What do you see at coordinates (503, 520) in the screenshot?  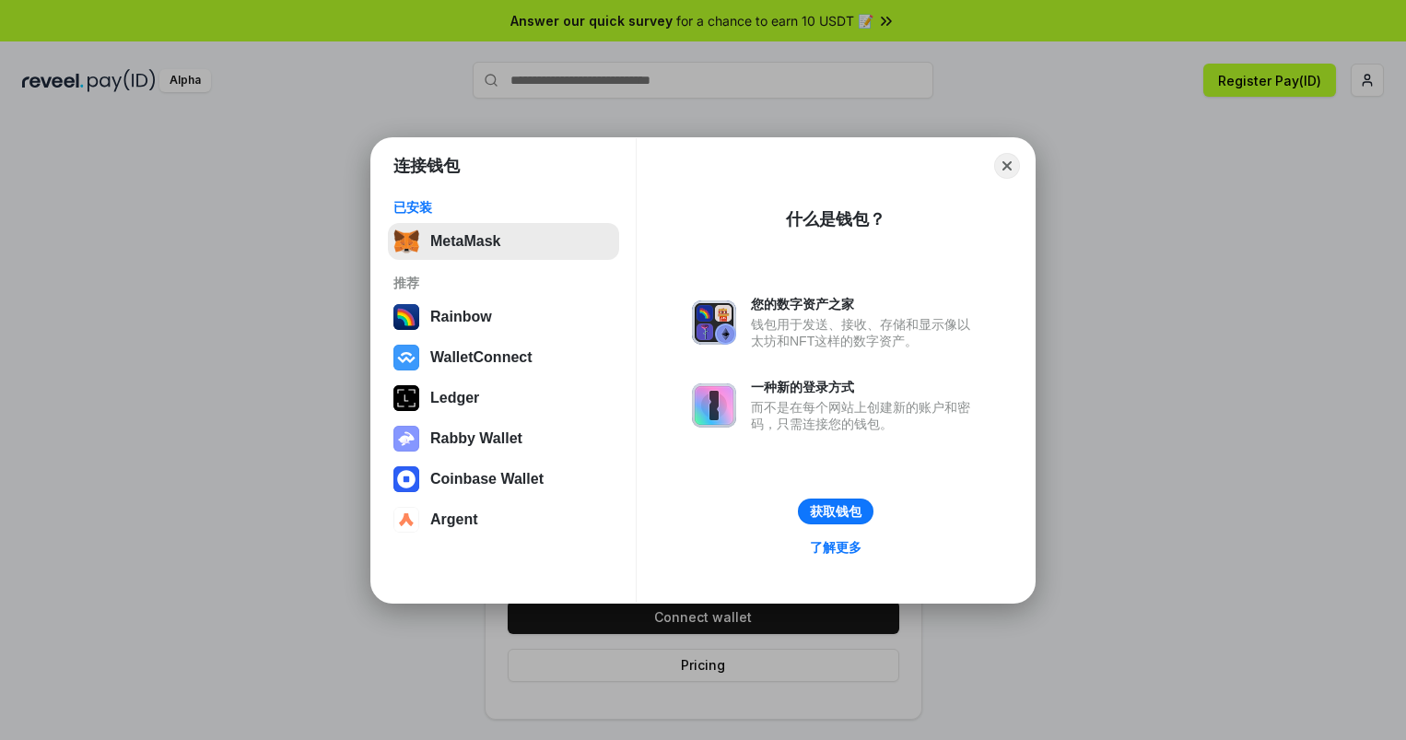 I see `button: Argent` at bounding box center [503, 520].